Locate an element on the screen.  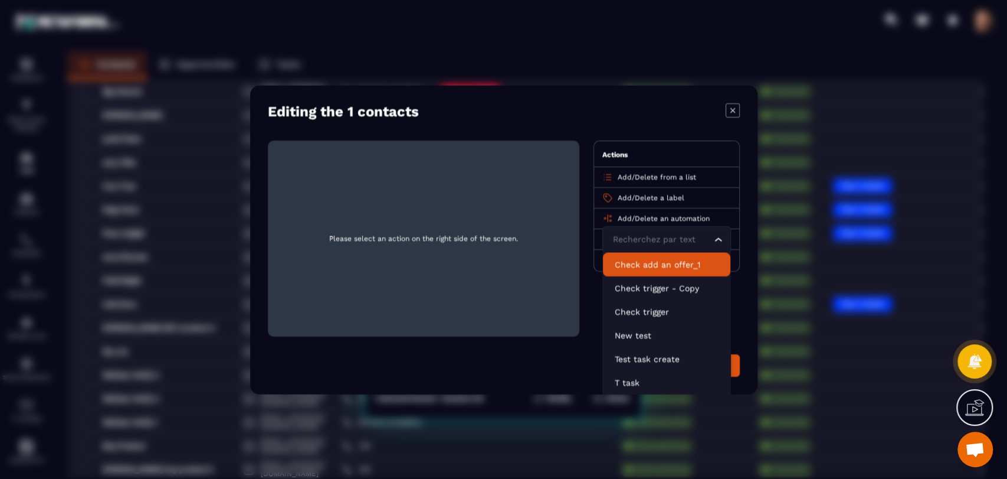
p: T task is located at coordinates (667, 382).